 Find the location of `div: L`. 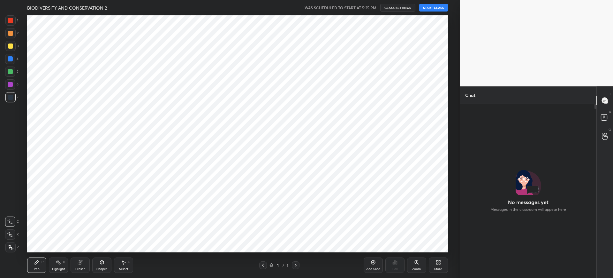

div: L is located at coordinates (108, 262).